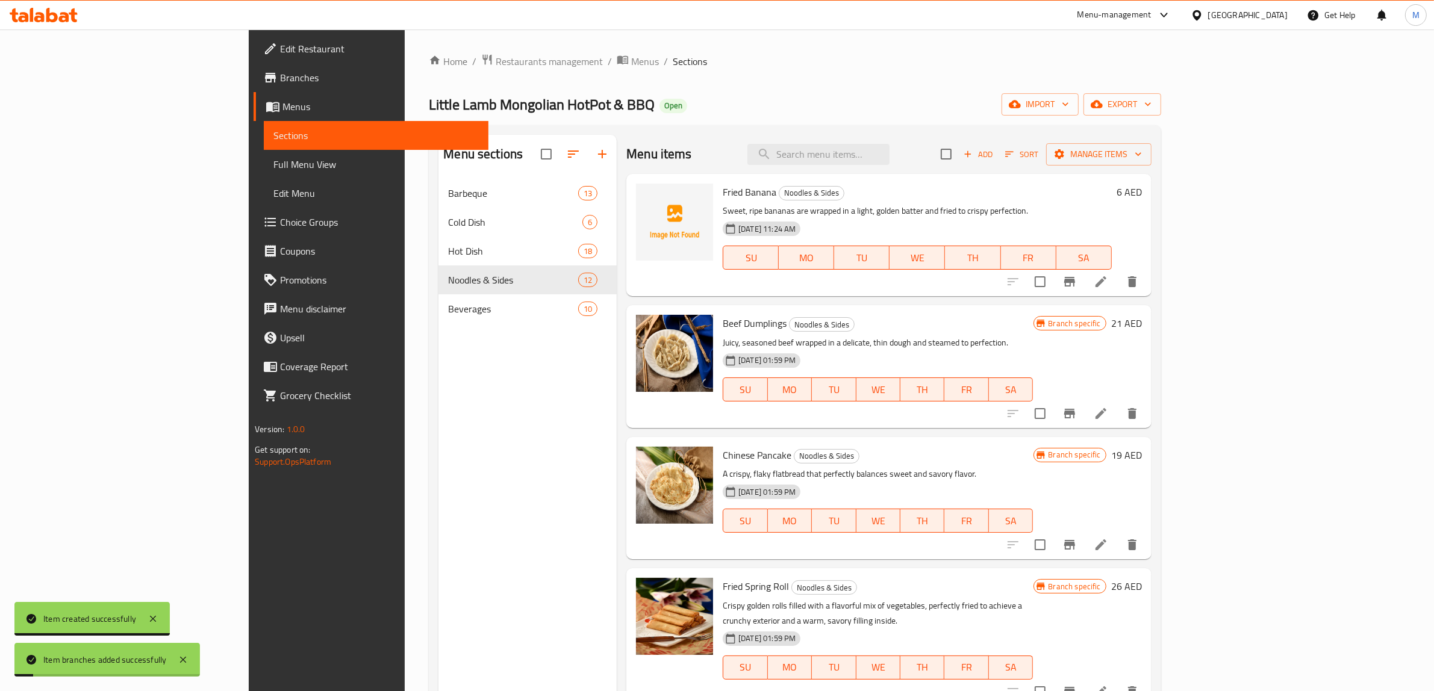 The image size is (1434, 691). What do you see at coordinates (371, 107) in the screenshot?
I see `a: Menus` at bounding box center [371, 107].